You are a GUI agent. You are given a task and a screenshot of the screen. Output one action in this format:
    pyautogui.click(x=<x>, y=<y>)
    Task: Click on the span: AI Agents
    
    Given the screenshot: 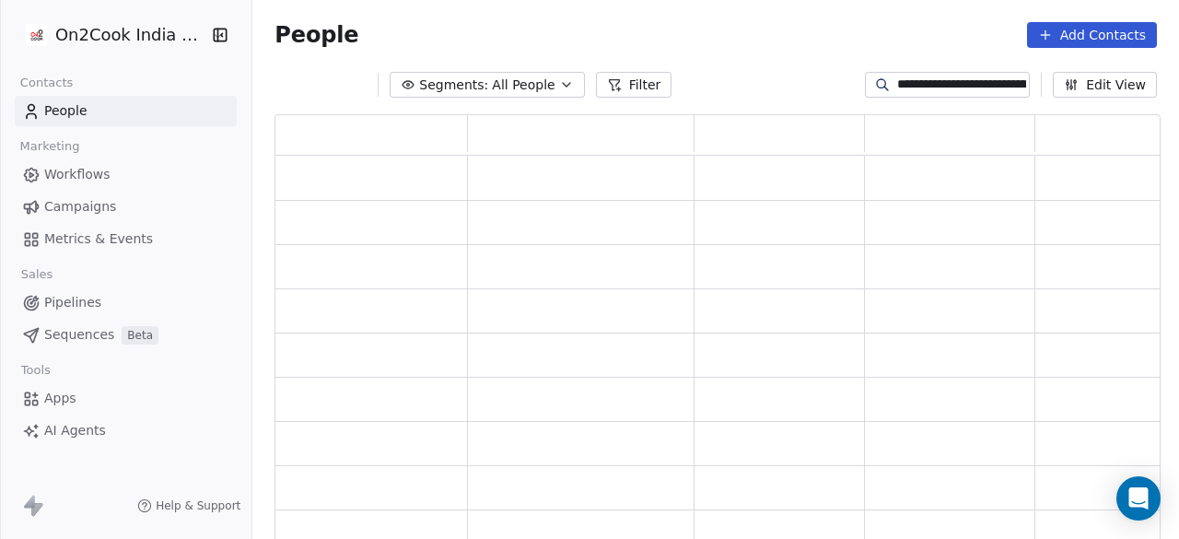 What is the action you would take?
    pyautogui.click(x=75, y=430)
    